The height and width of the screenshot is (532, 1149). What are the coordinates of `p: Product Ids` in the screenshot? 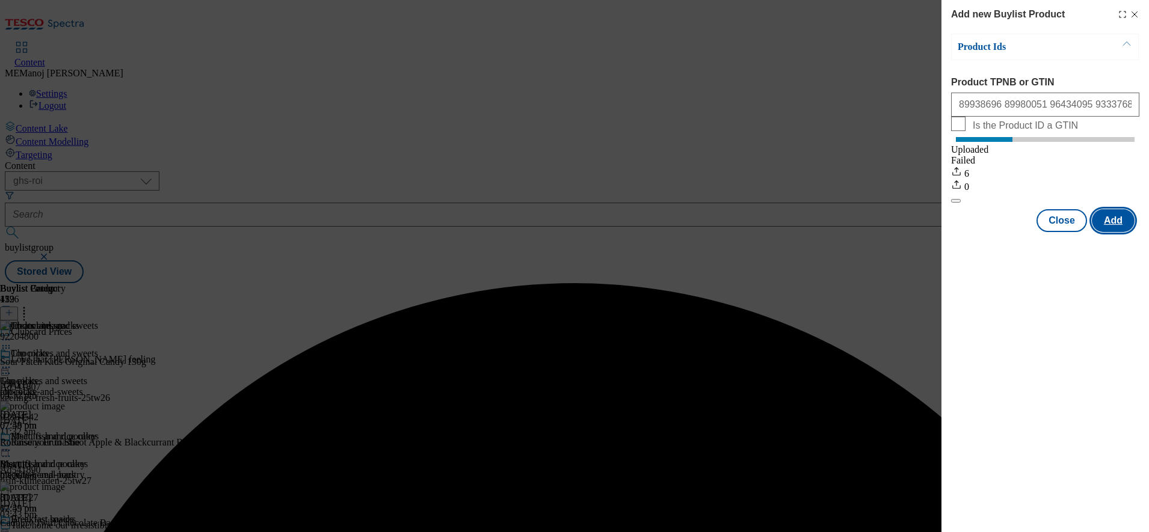 It's located at (1020, 47).